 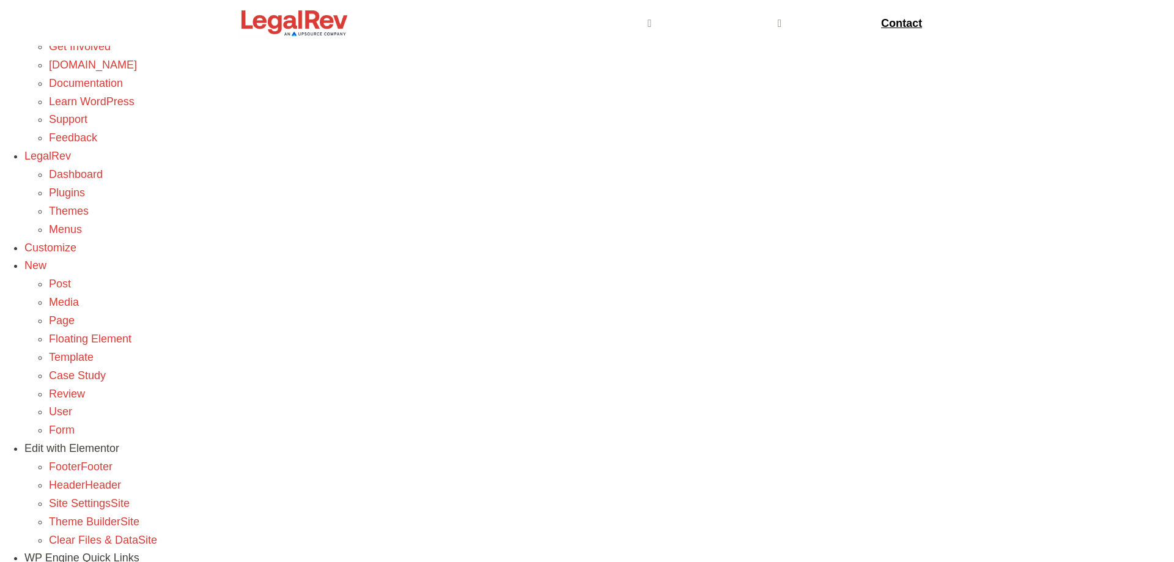 I want to click on a: Clear Files & DataSite, so click(x=103, y=540).